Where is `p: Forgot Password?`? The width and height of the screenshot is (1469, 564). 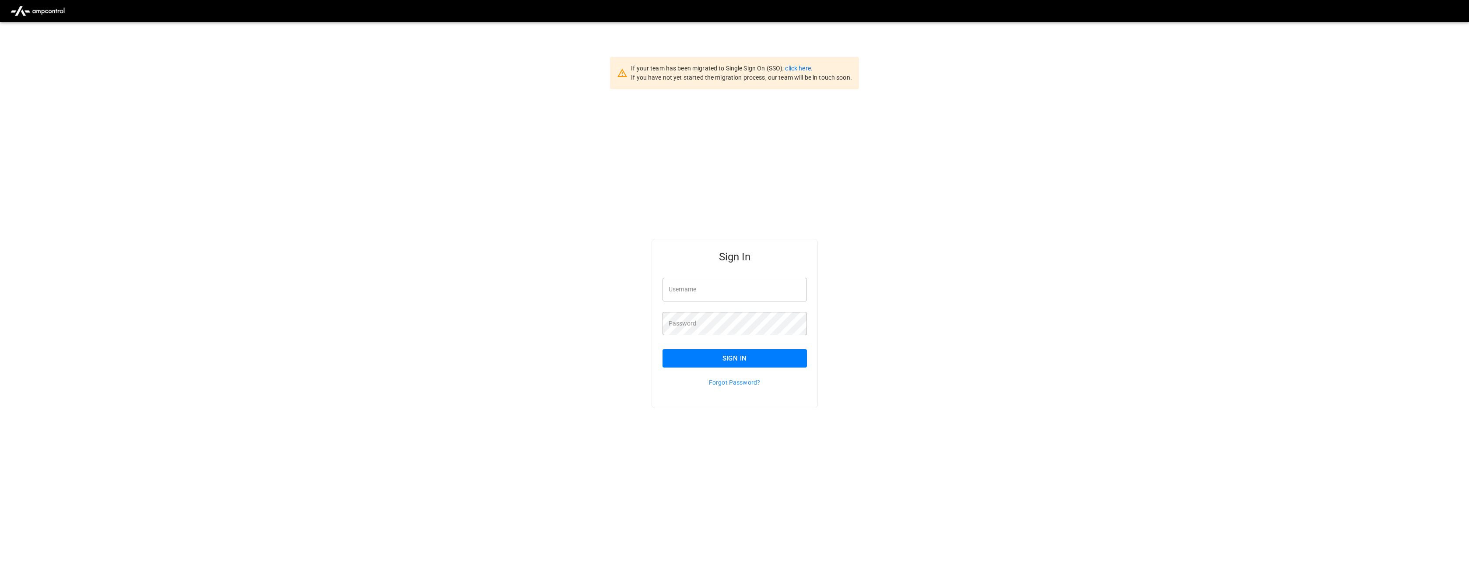 p: Forgot Password? is located at coordinates (734, 382).